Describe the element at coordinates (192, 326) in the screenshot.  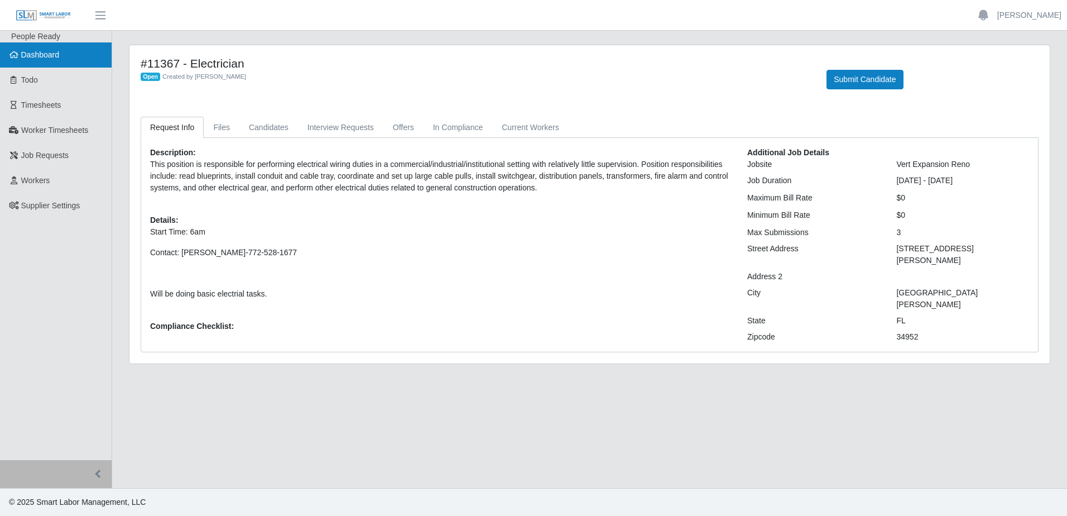
I see `b: Compliance Checklist:` at that location.